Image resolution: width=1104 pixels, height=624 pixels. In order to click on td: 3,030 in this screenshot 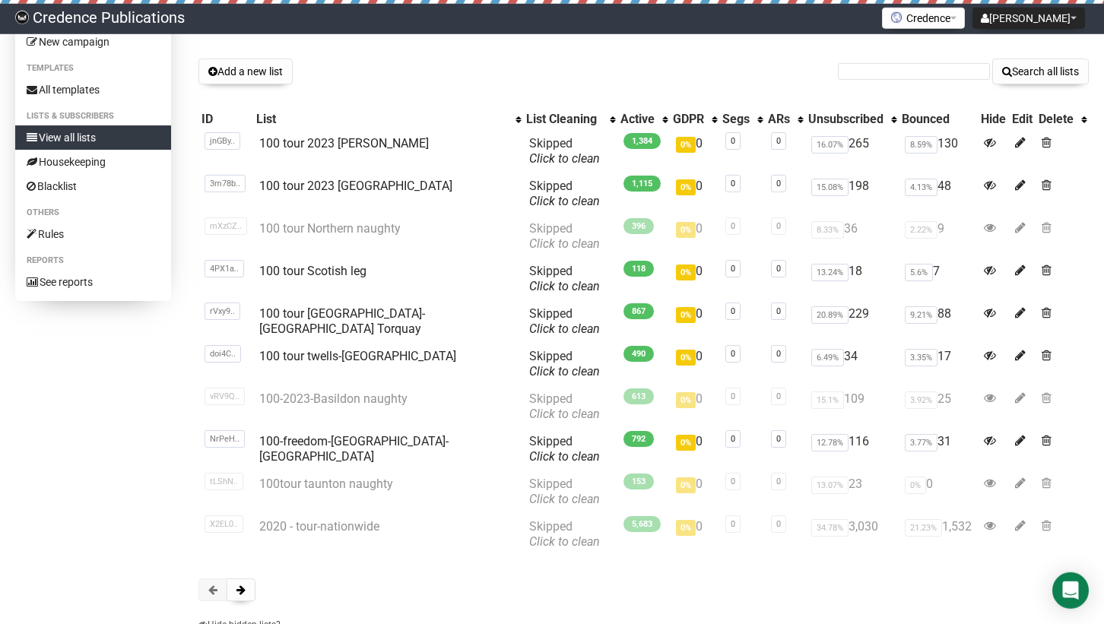, I will do `click(851, 534)`.